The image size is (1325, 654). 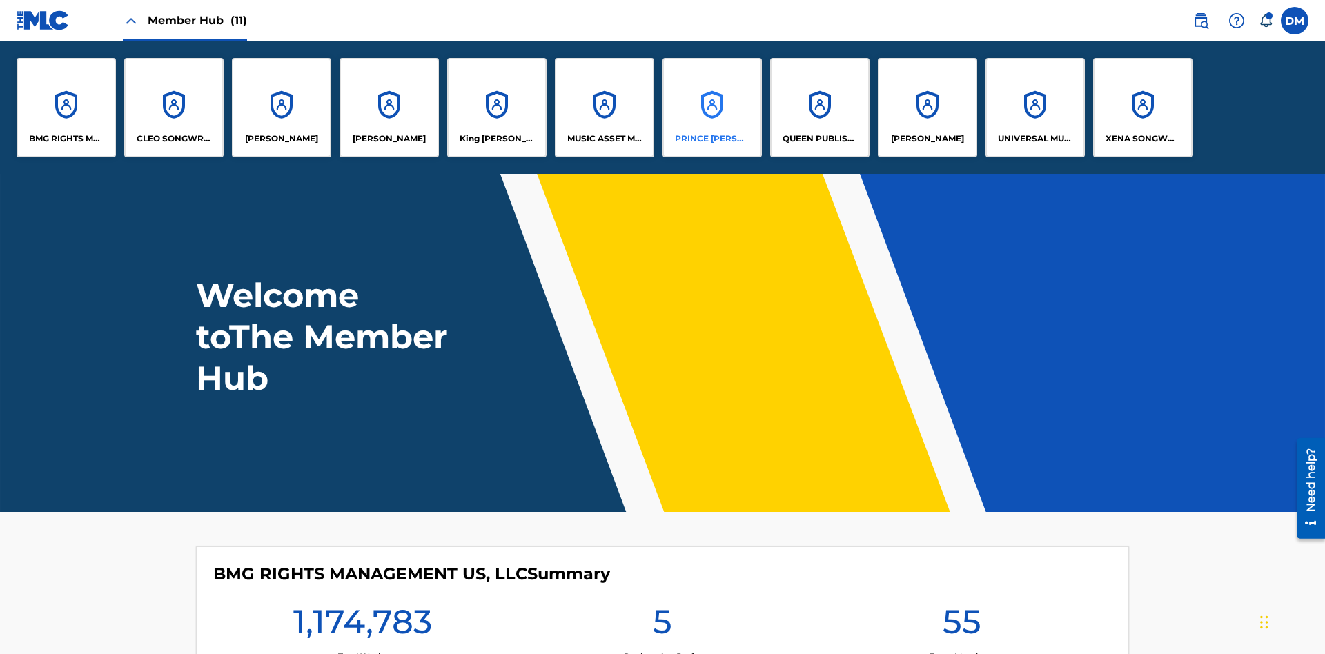 I want to click on h1: 1,174,783, so click(x=362, y=626).